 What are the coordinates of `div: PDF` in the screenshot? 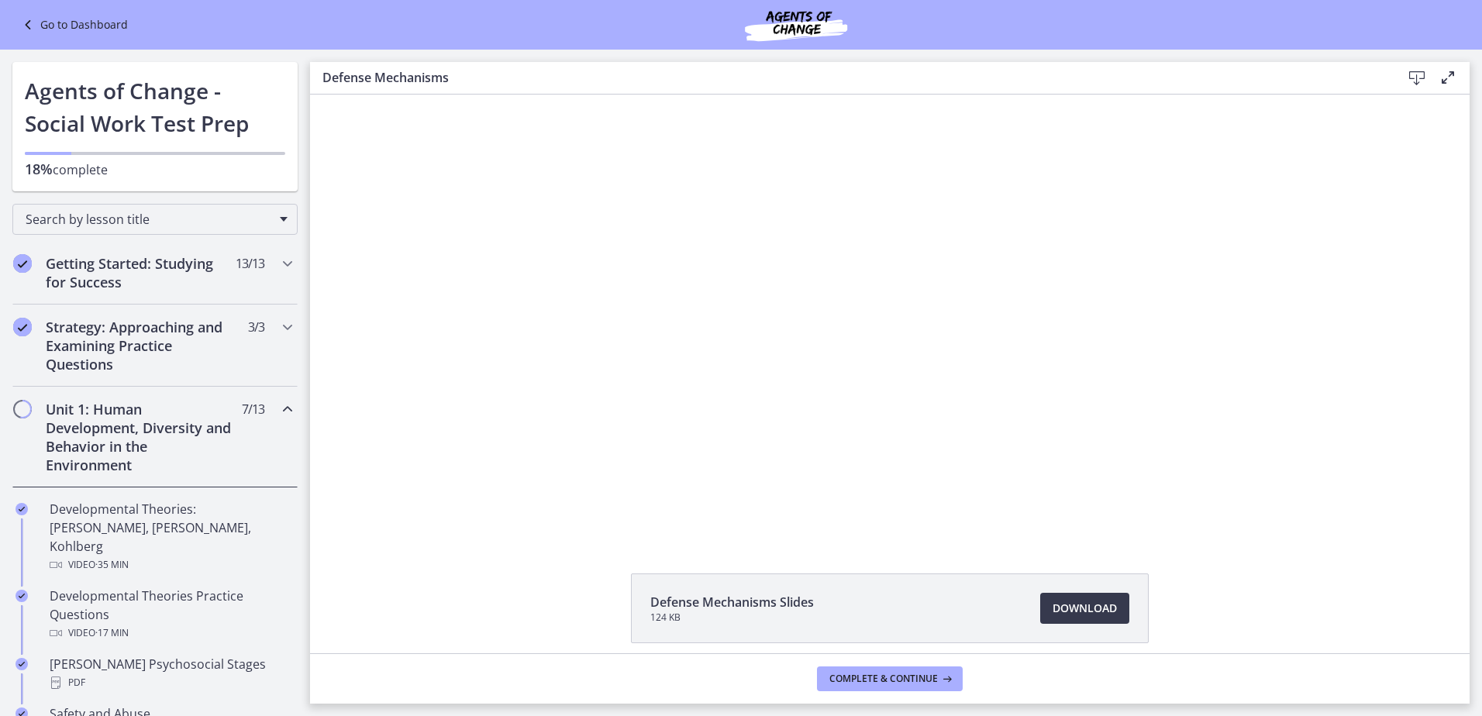 It's located at (171, 683).